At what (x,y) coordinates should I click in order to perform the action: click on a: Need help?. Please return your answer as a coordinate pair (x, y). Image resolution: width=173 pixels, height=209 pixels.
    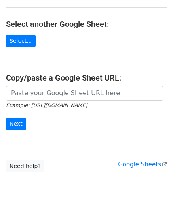
    Looking at the image, I should click on (25, 166).